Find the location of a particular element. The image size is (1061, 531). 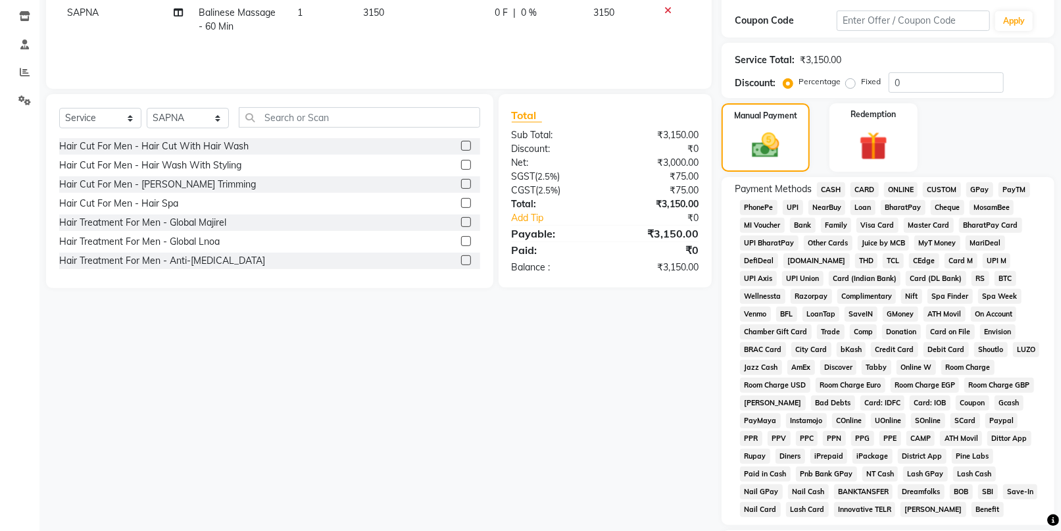

input: Enter Offer / Coupon Code is located at coordinates (913, 20).